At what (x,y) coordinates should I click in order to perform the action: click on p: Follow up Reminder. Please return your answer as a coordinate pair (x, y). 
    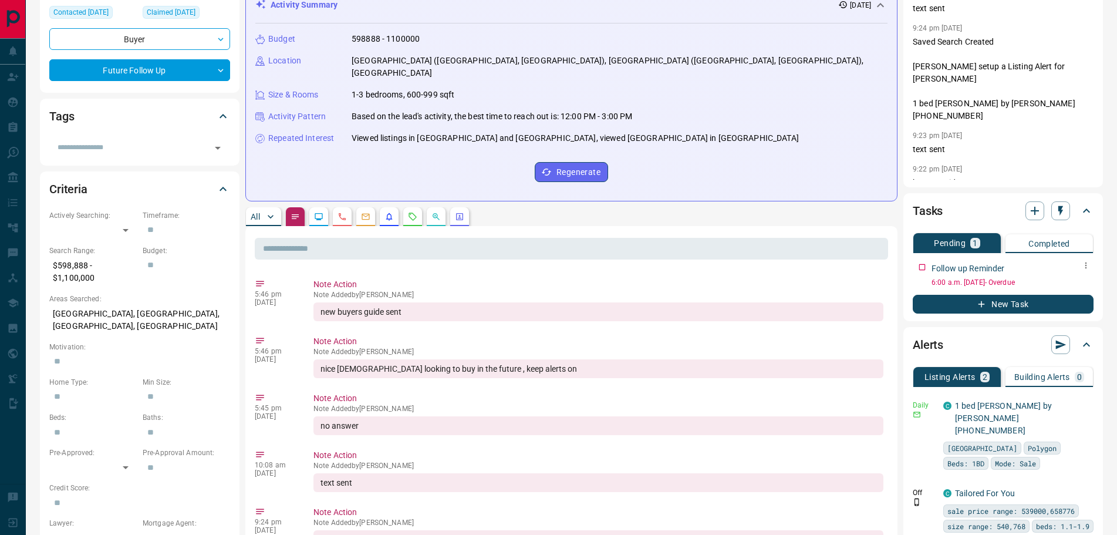
    Looking at the image, I should click on (968, 268).